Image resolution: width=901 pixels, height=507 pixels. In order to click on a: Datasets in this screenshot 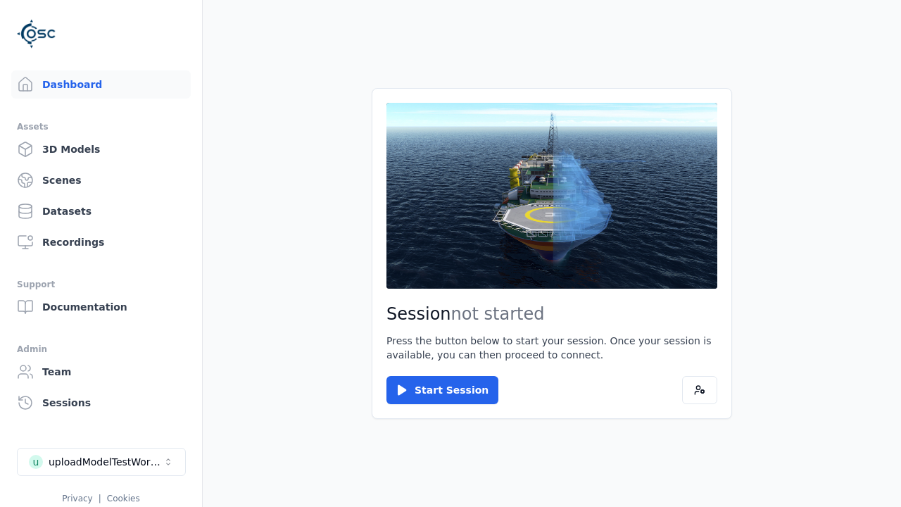, I will do `click(101, 211)`.